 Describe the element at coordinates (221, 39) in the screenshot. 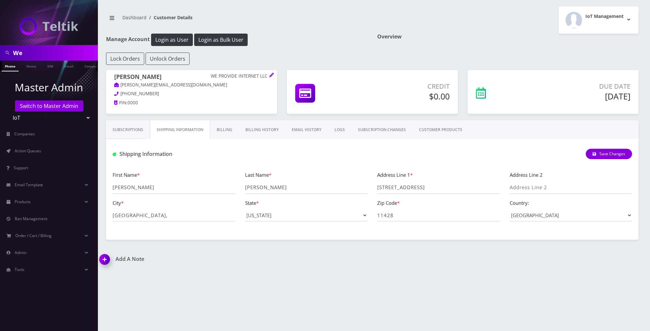

I see `a: Login as Bulk User` at that location.